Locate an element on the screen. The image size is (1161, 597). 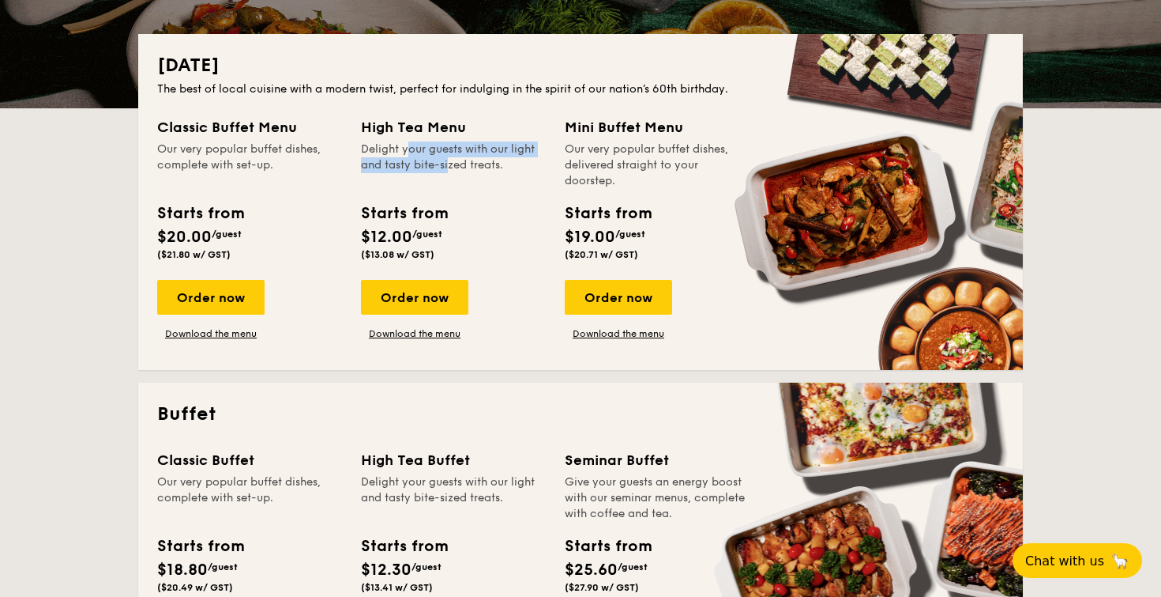
span: $12.00 is located at coordinates (386, 237).